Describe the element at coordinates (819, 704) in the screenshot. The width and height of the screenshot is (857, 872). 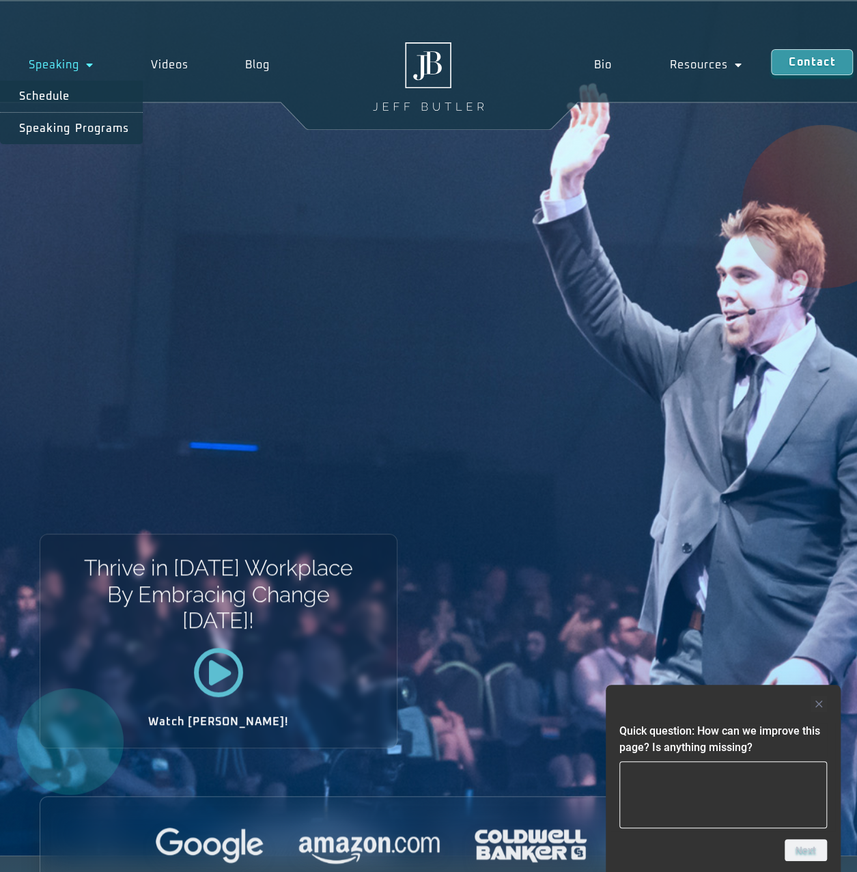
I see `button: Hide survey` at that location.